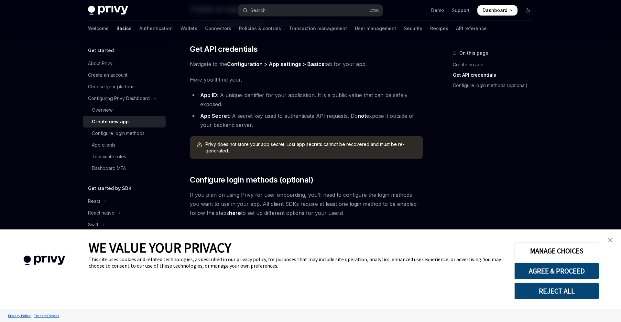  What do you see at coordinates (311, 147) in the screenshot?
I see `span: Privy does not store your app secret. Lost app secrets cannot be recovered and must be re-generated.` at bounding box center [311, 147].